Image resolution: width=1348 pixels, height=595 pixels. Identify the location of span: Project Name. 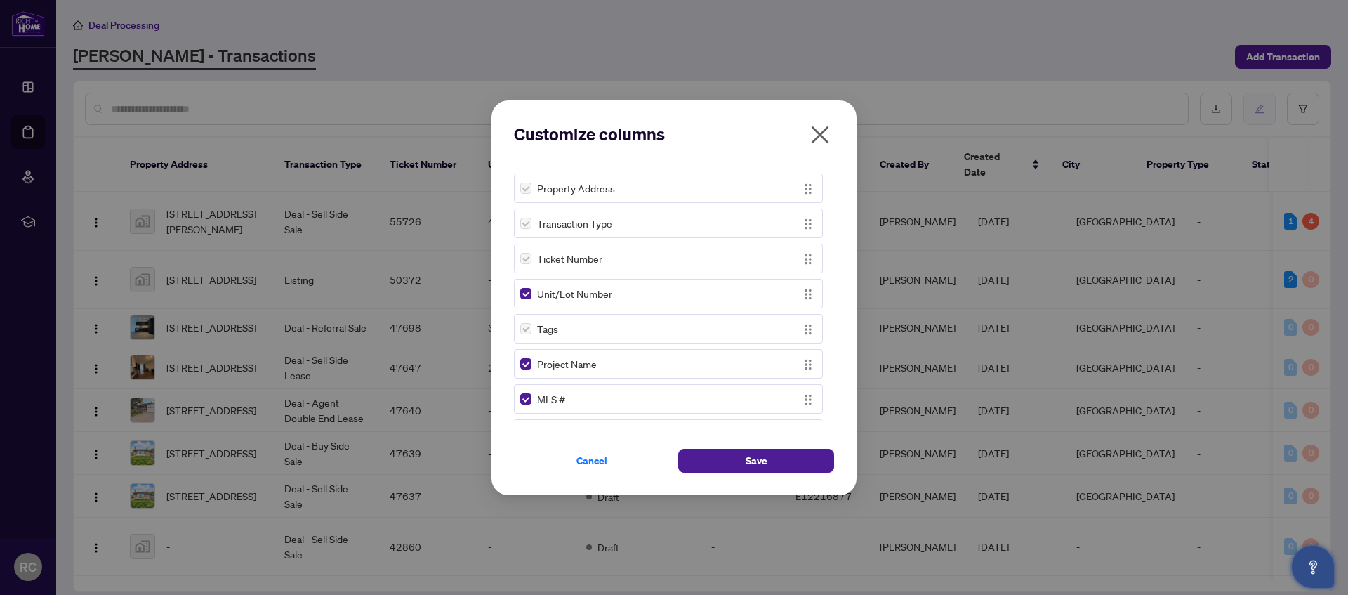
(567, 364).